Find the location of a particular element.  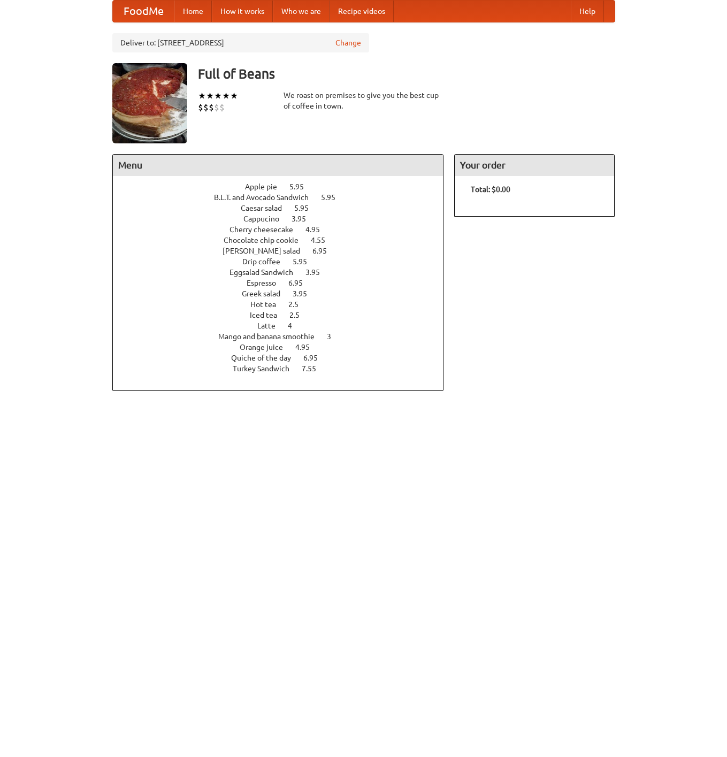

a: Turkey Sandwich 7.55 is located at coordinates (284, 368).